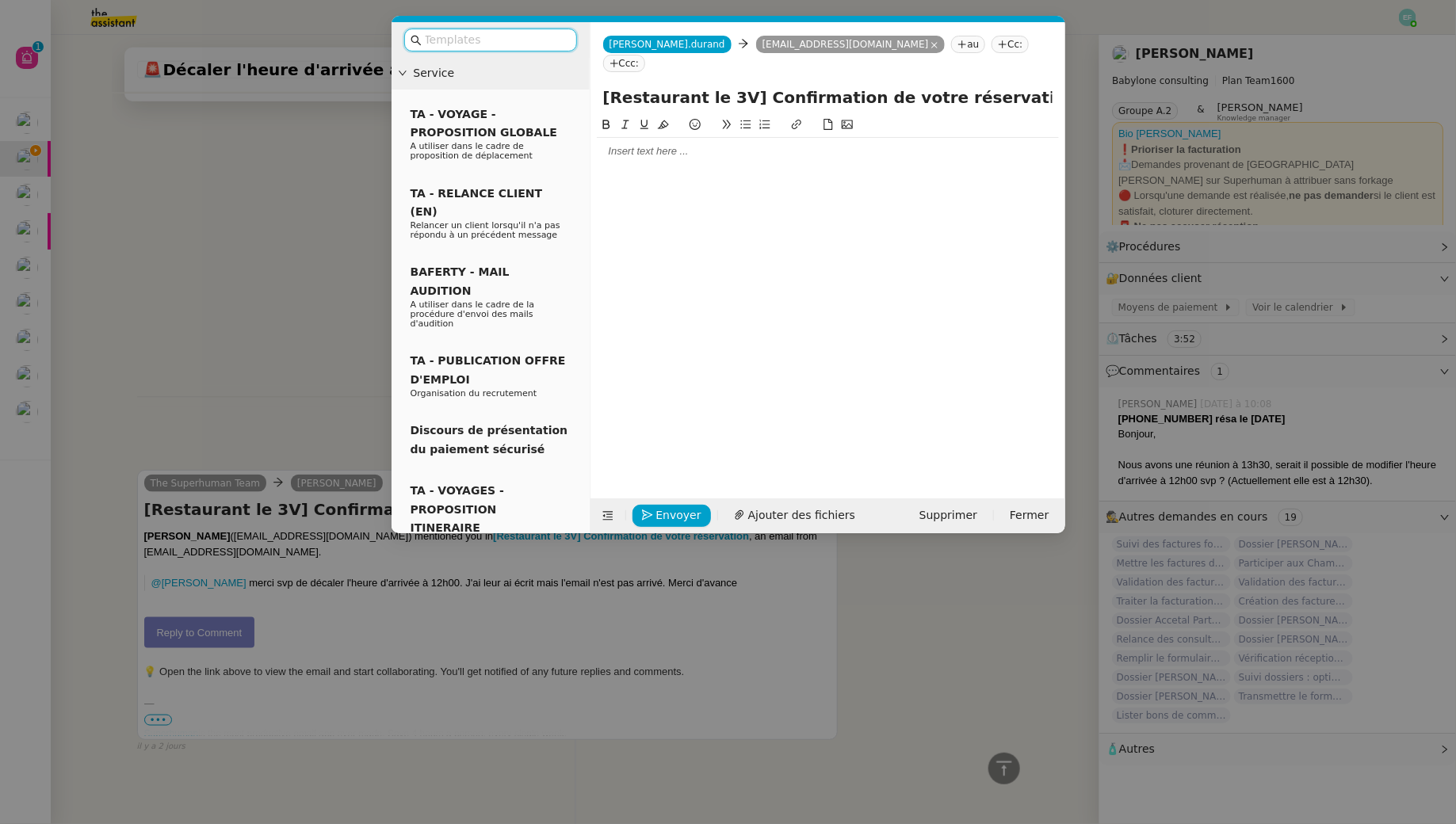 This screenshot has height=824, width=1456. I want to click on span: Organisation du recrutement, so click(474, 394).